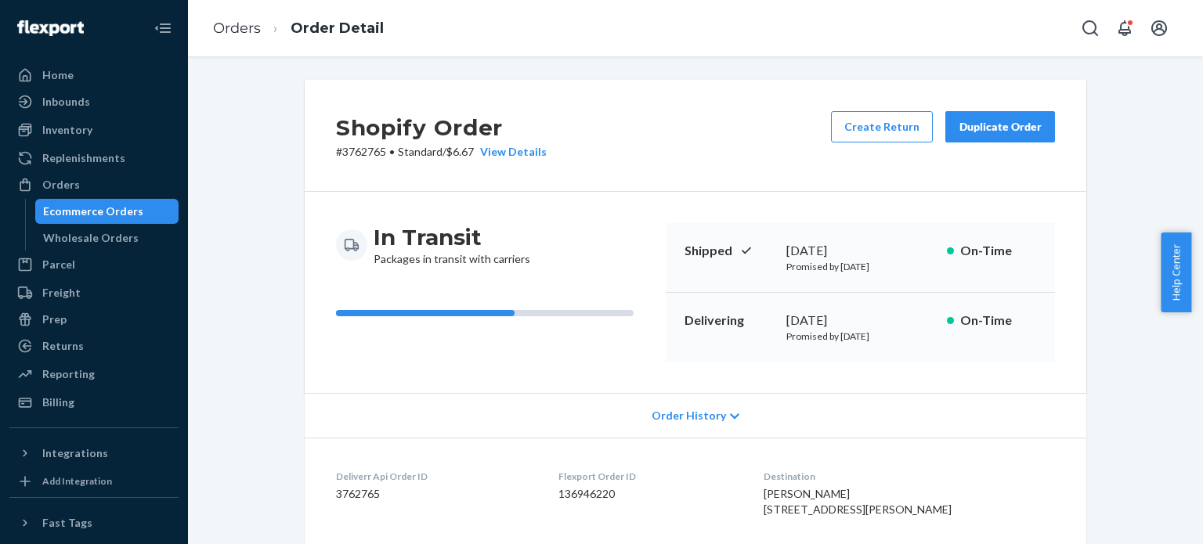 The width and height of the screenshot is (1203, 544). I want to click on a: Parcel, so click(94, 265).